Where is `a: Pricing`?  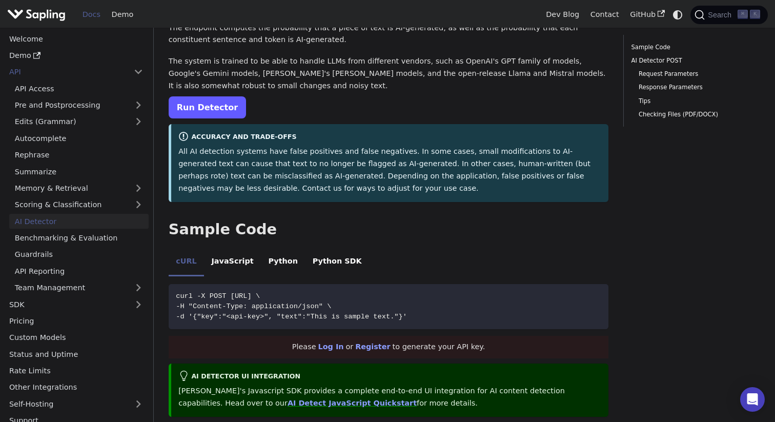 a: Pricing is located at coordinates (76, 321).